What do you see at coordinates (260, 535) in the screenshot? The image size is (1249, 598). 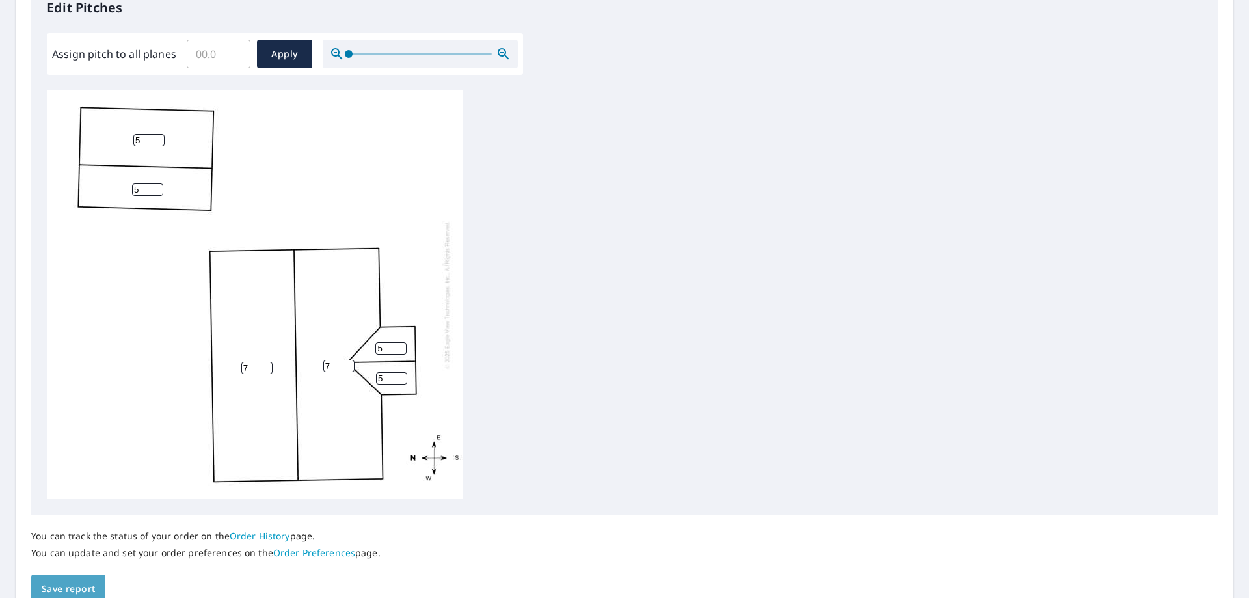 I see `a: Order History` at bounding box center [260, 535].